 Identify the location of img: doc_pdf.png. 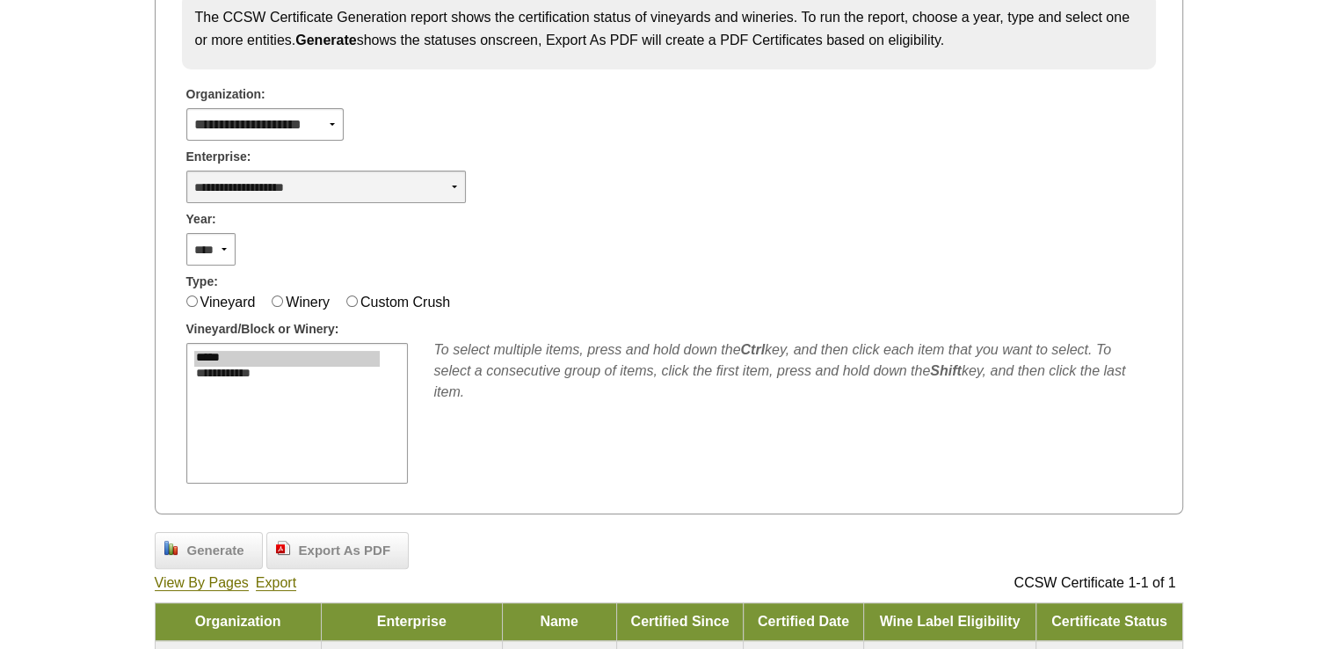
(283, 548).